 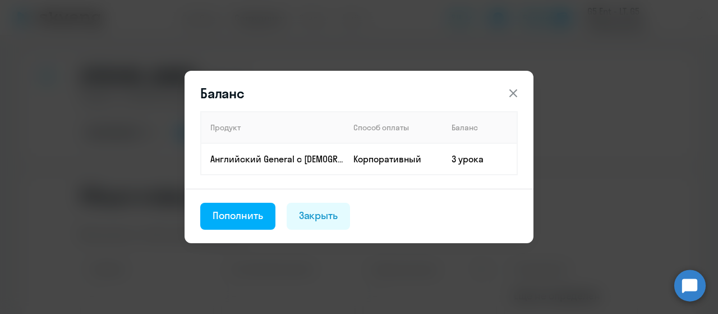 I want to click on td: Корпоративный, so click(x=393, y=159).